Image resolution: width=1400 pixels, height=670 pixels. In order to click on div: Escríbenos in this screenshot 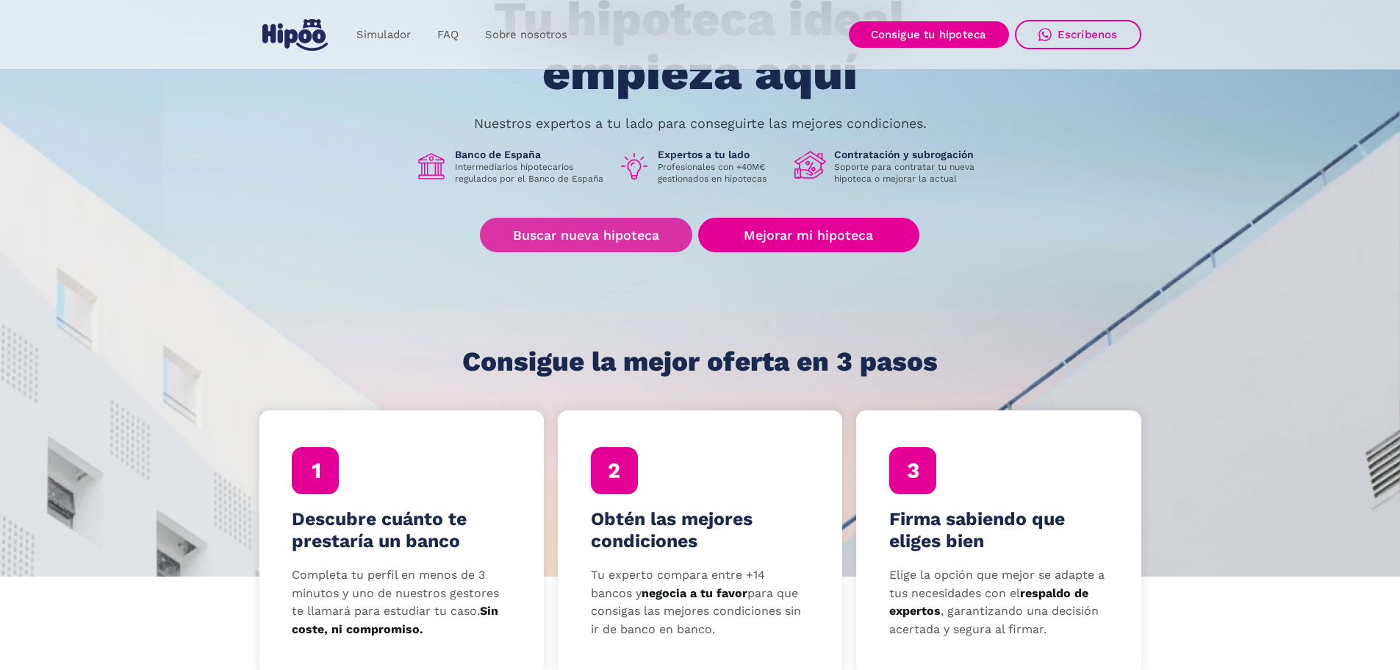, I will do `click(1088, 35)`.